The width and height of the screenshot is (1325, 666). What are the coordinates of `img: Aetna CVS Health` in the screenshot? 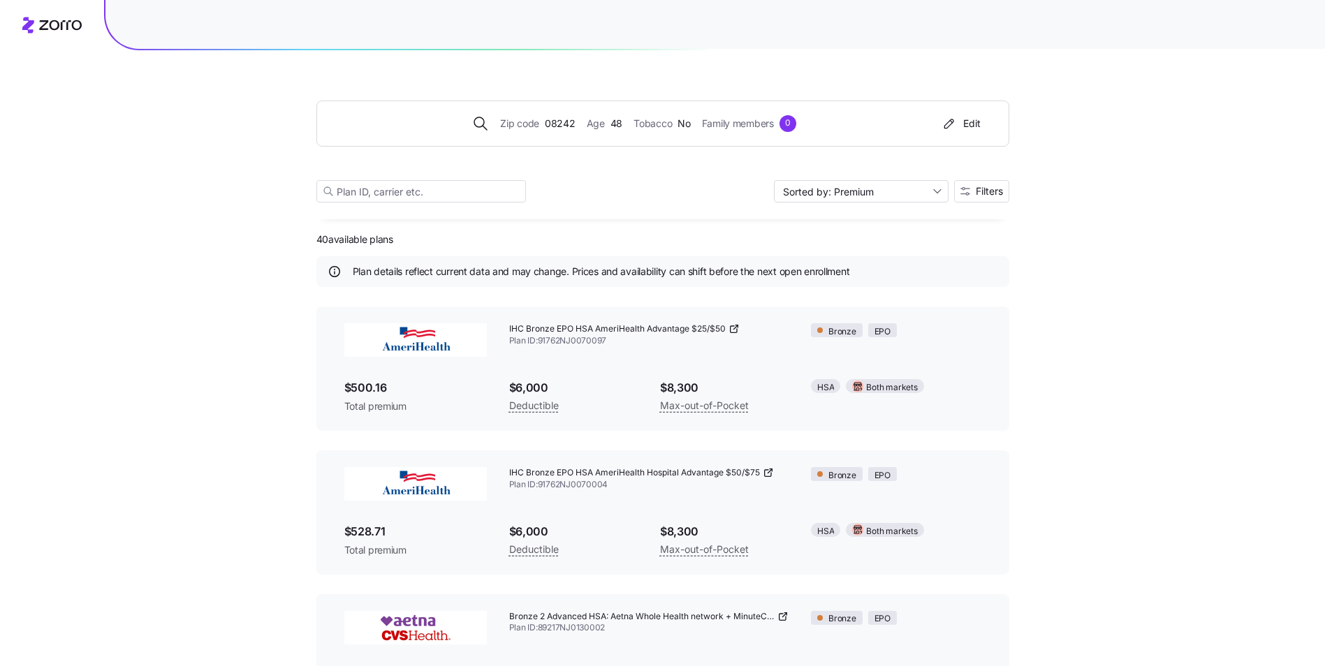 It's located at (416, 628).